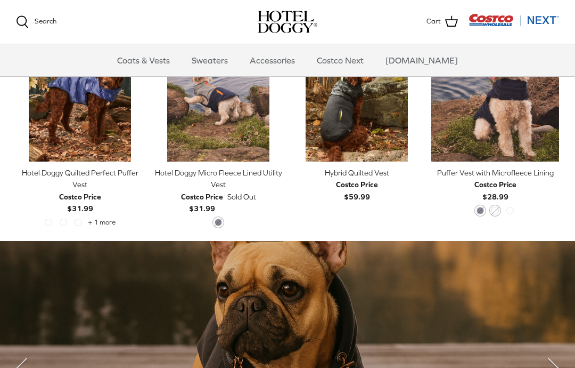 Image resolution: width=575 pixels, height=368 pixels. I want to click on a: Accessories, so click(272, 60).